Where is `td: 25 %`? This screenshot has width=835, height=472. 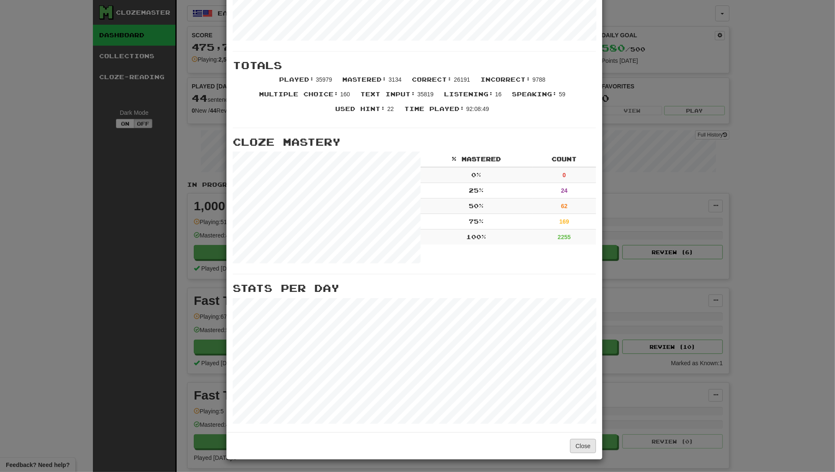 td: 25 % is located at coordinates (476, 190).